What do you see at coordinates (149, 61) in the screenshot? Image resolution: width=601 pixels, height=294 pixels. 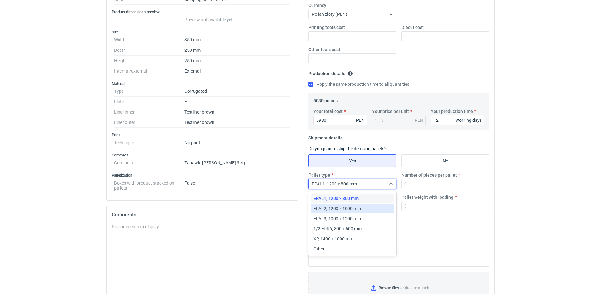 I see `dt: Height` at bounding box center [149, 61].